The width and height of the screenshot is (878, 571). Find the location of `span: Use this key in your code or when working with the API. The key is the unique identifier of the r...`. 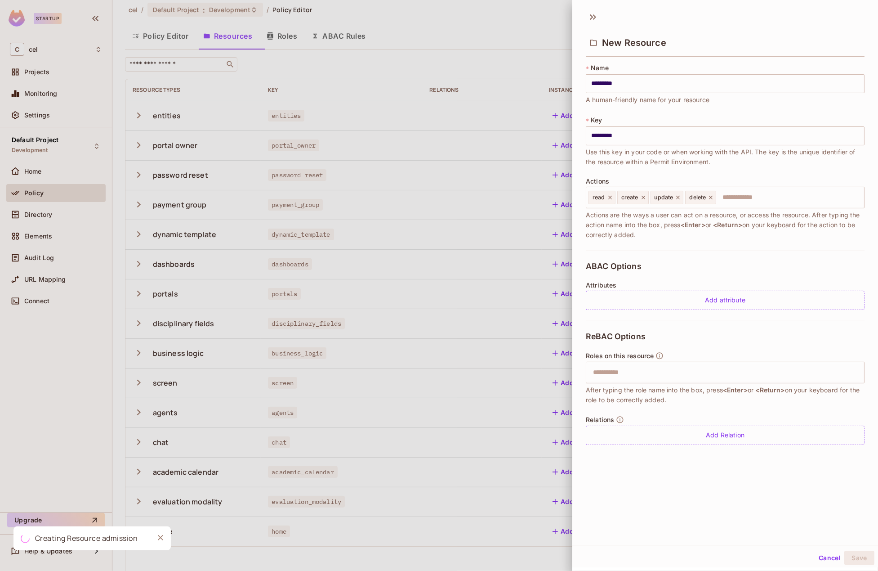

span: Use this key in your code or when working with the API. The key is the unique identifier of the r... is located at coordinates (726, 157).